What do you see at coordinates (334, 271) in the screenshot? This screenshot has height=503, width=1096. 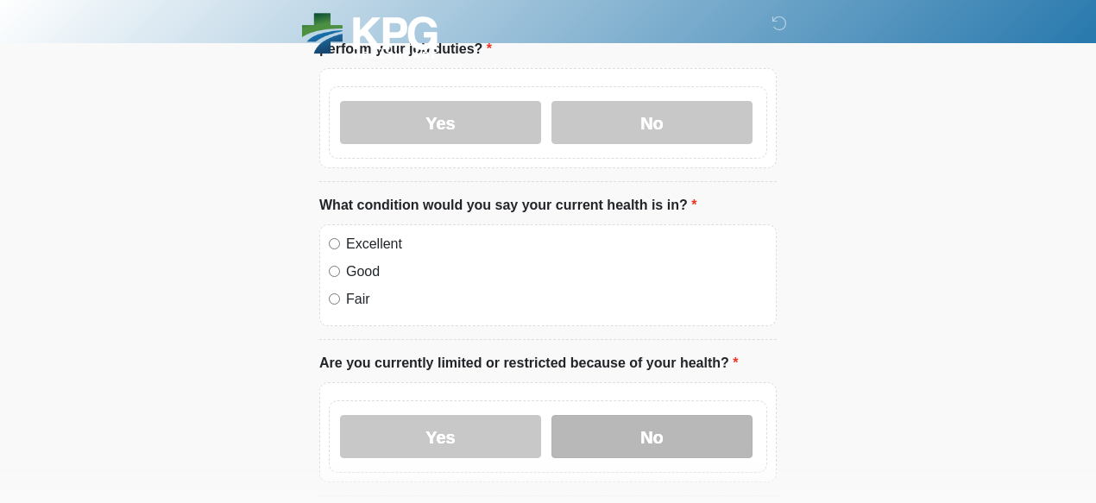 I see `input: Good` at bounding box center [334, 271].